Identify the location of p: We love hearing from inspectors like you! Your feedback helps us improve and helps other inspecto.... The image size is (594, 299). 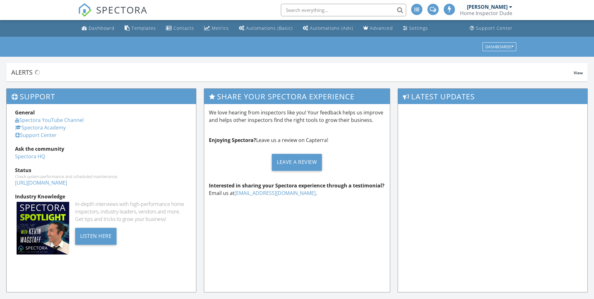
(297, 116).